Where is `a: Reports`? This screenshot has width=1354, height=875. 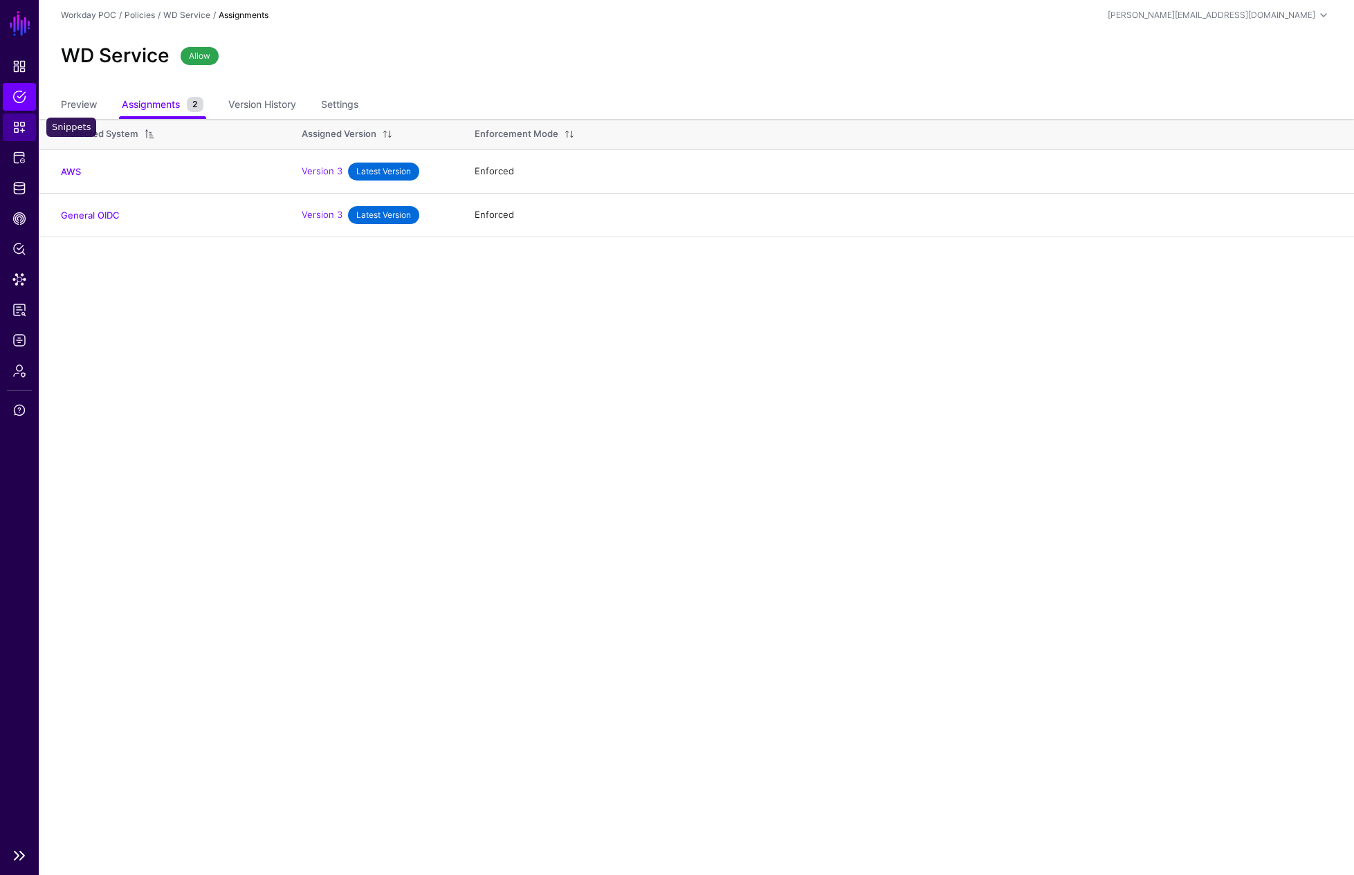 a: Reports is located at coordinates (19, 310).